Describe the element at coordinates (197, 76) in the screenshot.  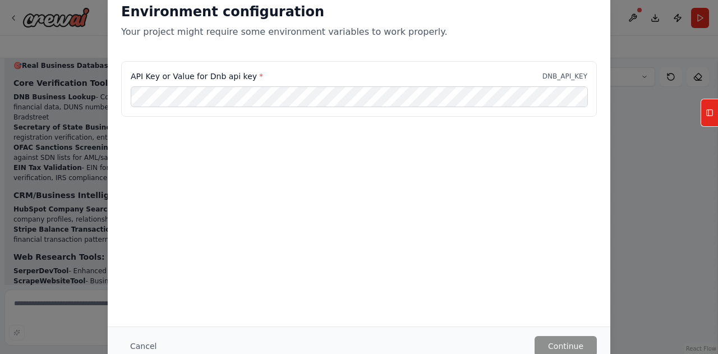
I see `label: API Key or Value for Dnb api key` at that location.